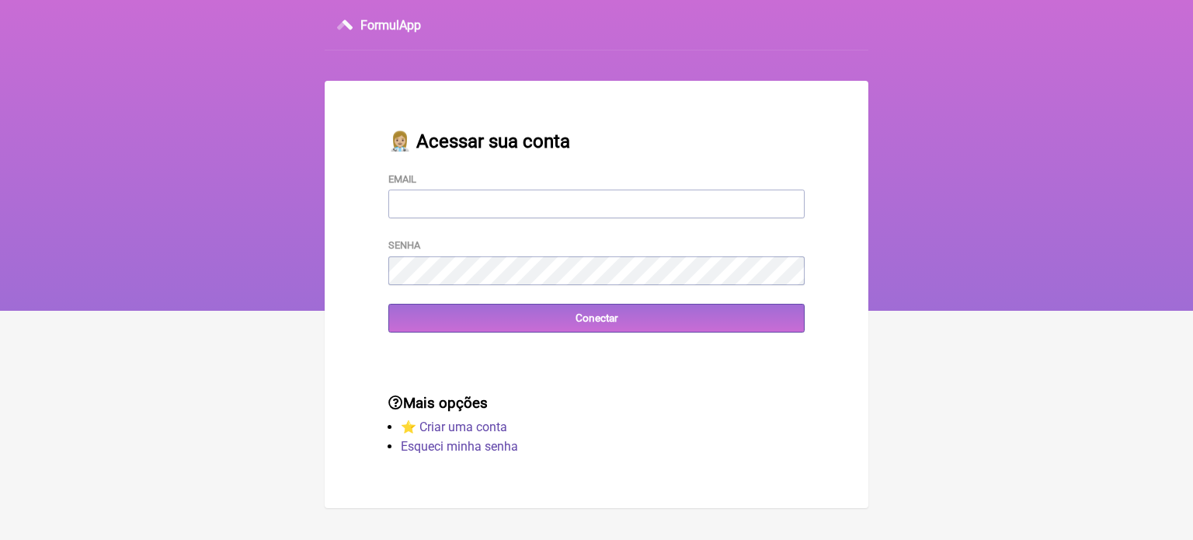 Image resolution: width=1193 pixels, height=540 pixels. Describe the element at coordinates (596, 403) in the screenshot. I see `h3: Mais opções` at that location.